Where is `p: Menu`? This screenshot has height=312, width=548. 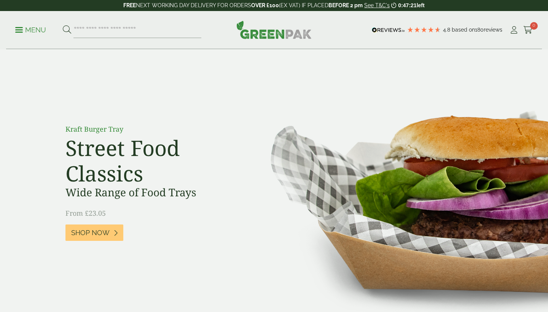 p: Menu is located at coordinates (30, 30).